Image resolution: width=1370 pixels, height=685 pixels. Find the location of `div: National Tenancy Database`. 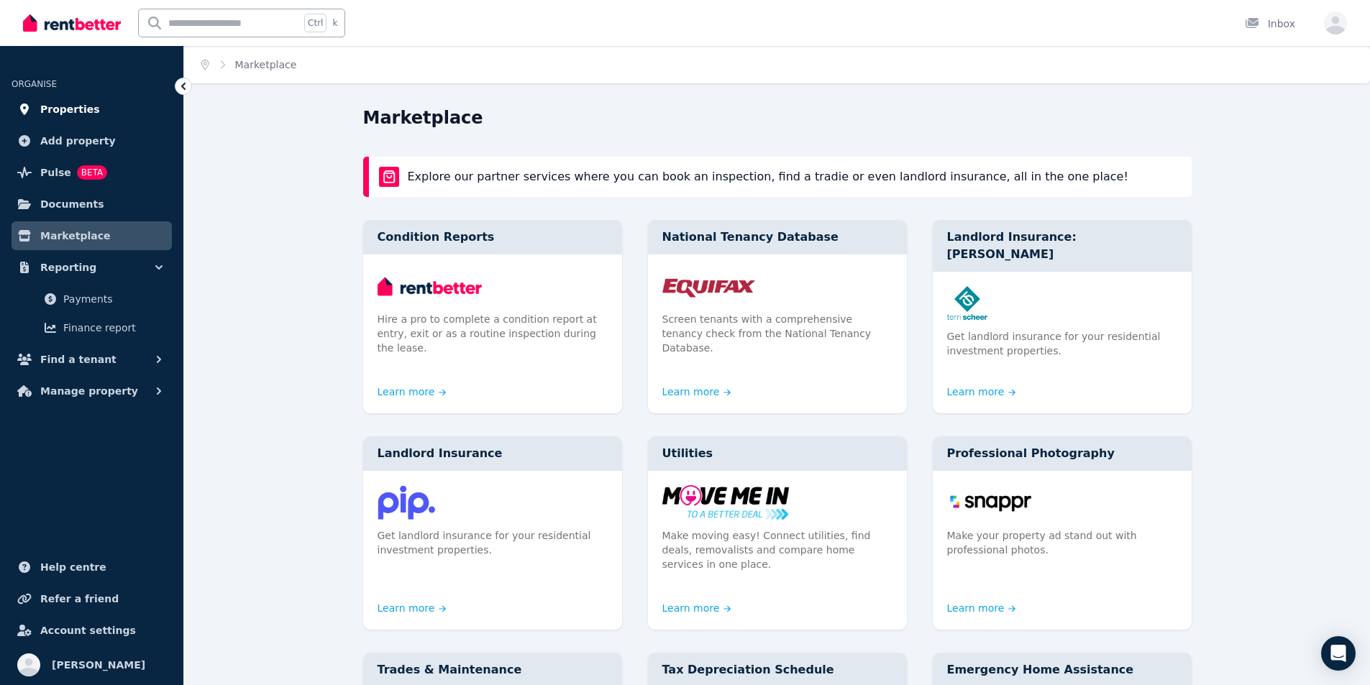

div: National Tenancy Database is located at coordinates (777, 237).